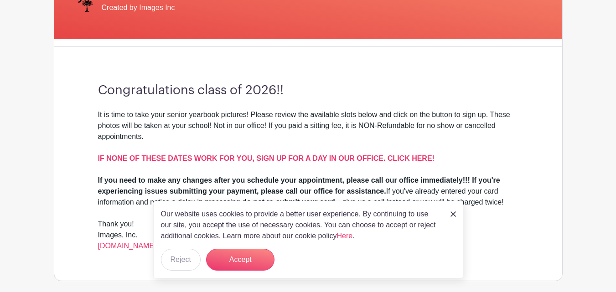 The width and height of the screenshot is (616, 292). Describe the element at coordinates (345, 236) in the screenshot. I see `a: Here` at that location.